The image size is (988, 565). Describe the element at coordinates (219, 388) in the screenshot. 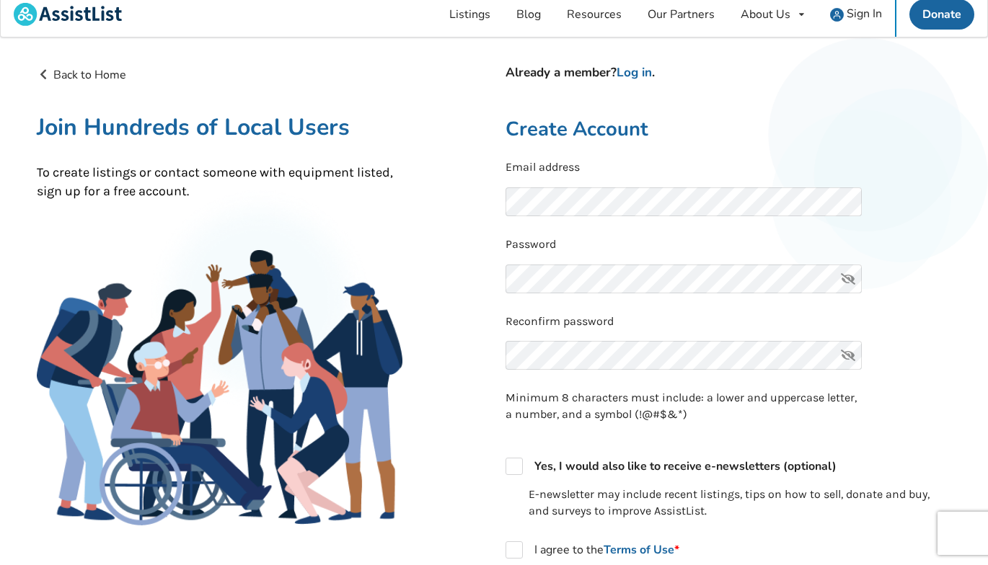

I see `img: Family Gathering` at that location.